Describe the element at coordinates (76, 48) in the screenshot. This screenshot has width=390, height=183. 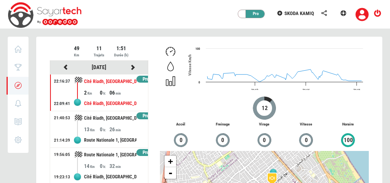
I see `div: 49` at that location.